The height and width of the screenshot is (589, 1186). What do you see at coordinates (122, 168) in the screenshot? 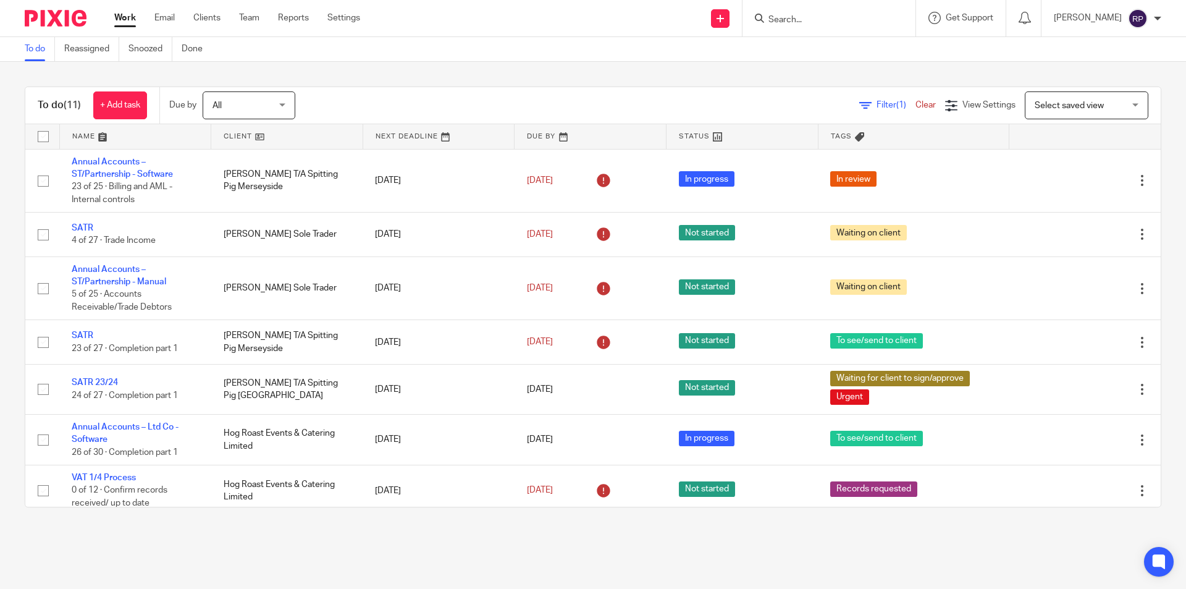
I see `a: Annual Accounts – ST/Partnership - Software` at bounding box center [122, 168].